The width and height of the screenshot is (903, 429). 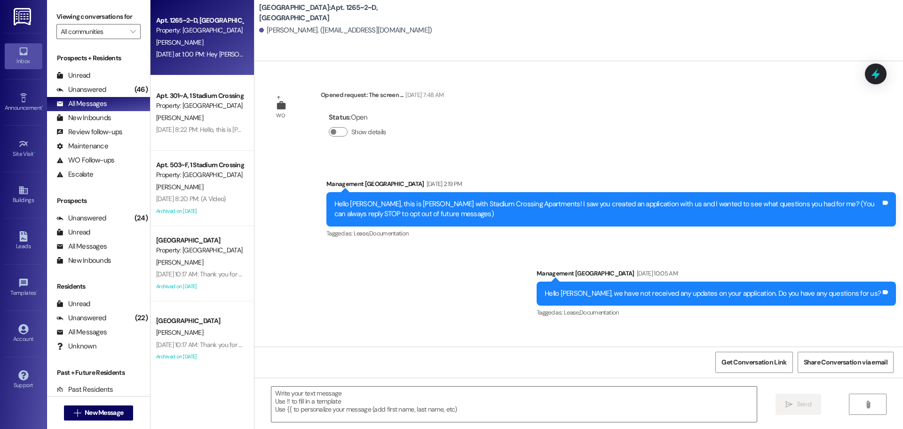 I want to click on div: (24), so click(x=141, y=218).